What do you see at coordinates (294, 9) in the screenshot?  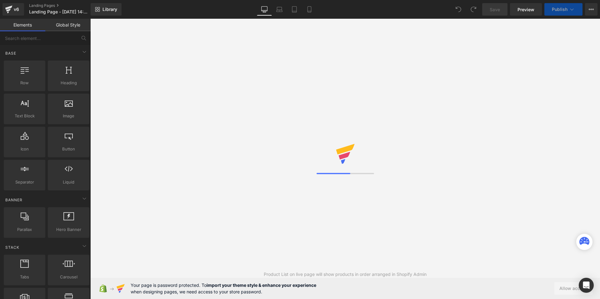 I see `a: Tablet` at bounding box center [294, 9].